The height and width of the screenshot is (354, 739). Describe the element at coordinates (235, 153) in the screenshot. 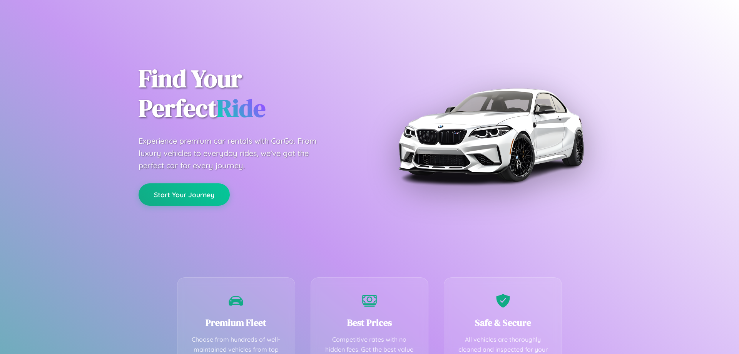

I see `p: Experience premium car rentals with CarGo. From luxury vehicles to everyday rides, we've got the ...` at that location.